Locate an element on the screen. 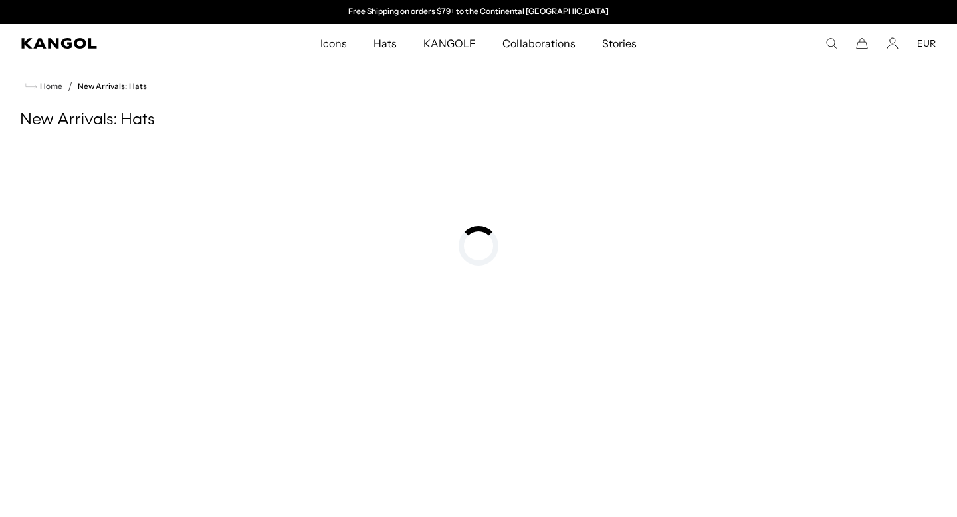  button: EUR is located at coordinates (926, 43).